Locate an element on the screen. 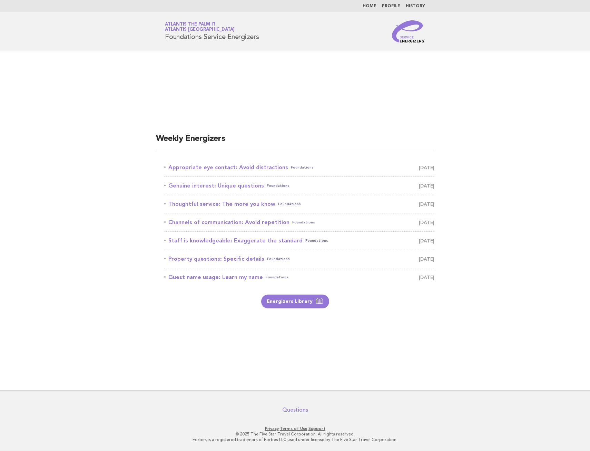  a: Energizers Library is located at coordinates (295, 301).